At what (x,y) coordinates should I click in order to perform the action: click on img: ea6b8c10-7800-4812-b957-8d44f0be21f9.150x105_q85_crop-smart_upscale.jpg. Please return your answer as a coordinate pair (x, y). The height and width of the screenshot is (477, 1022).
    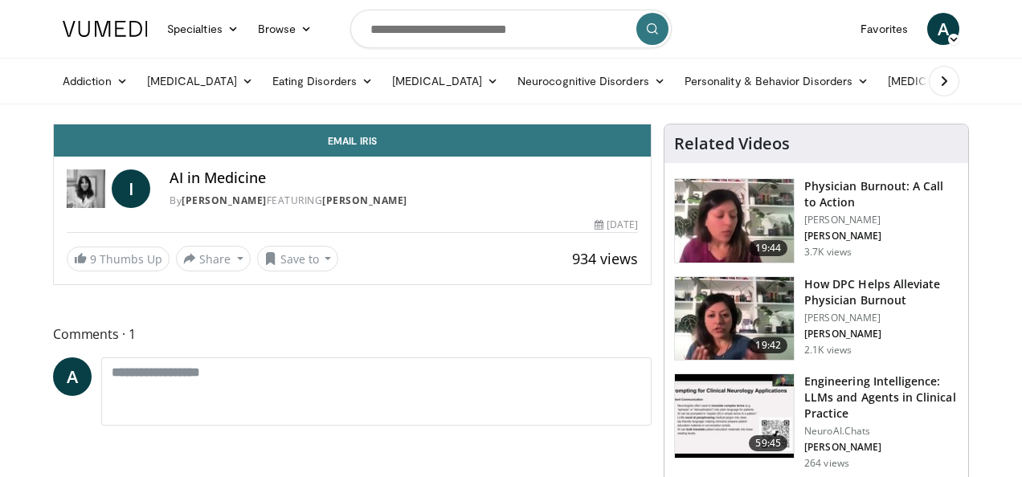
    Looking at the image, I should click on (735, 416).